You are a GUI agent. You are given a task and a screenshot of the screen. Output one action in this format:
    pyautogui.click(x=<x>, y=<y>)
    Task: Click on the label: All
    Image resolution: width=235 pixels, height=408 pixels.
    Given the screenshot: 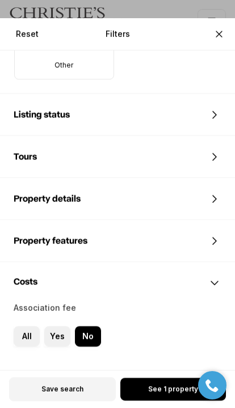 What is the action you would take?
    pyautogui.click(x=27, y=337)
    